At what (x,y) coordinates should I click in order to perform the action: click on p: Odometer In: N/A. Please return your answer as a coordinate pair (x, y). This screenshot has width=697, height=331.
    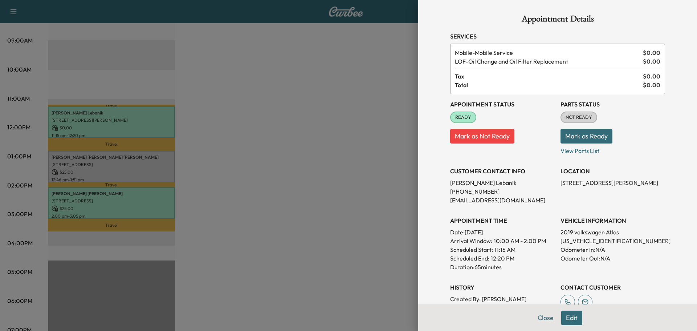
    Looking at the image, I should click on (613, 250).